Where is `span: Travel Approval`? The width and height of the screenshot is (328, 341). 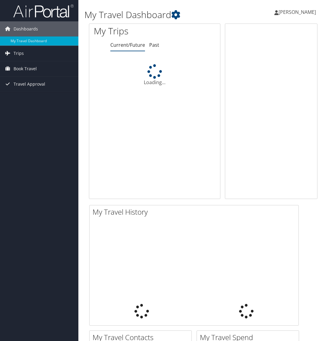
span: Travel Approval is located at coordinates (29, 84).